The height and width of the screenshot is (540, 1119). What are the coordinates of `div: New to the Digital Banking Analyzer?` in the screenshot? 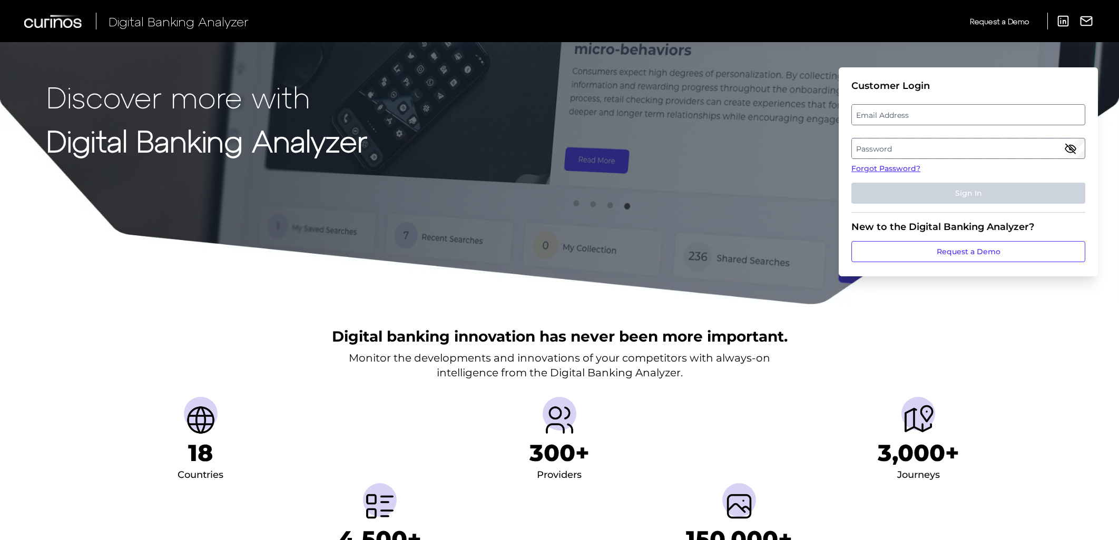 It's located at (968, 227).